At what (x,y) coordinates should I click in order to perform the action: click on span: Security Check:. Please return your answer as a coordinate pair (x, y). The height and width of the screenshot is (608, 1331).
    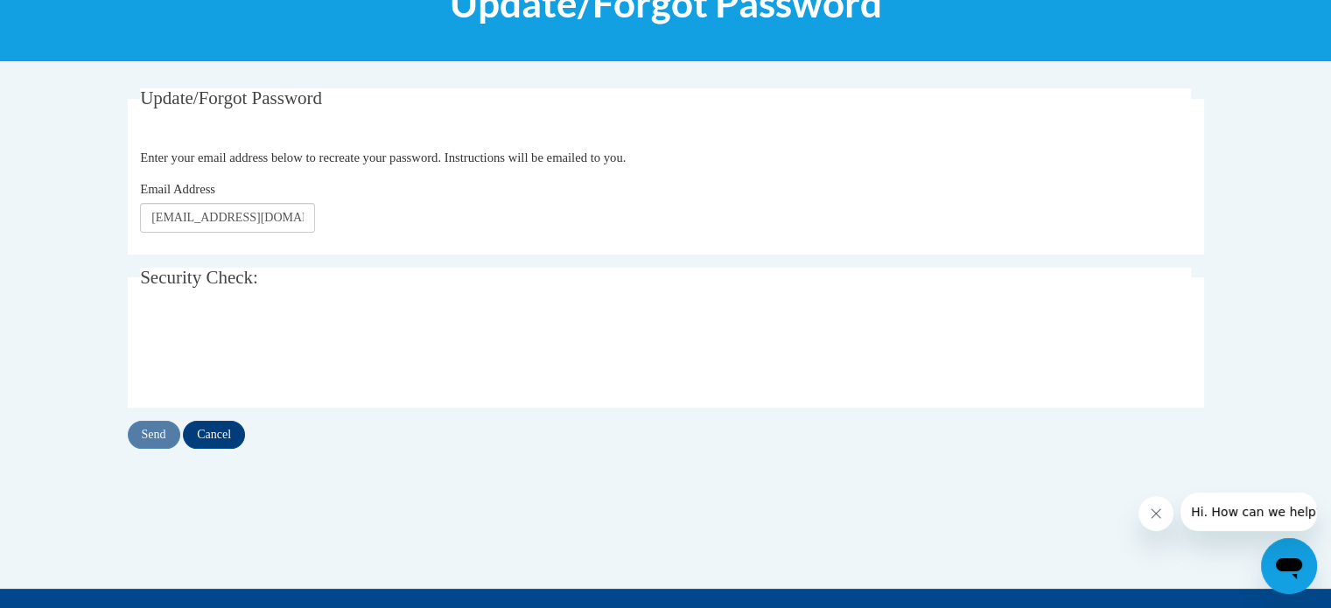
    Looking at the image, I should click on (199, 277).